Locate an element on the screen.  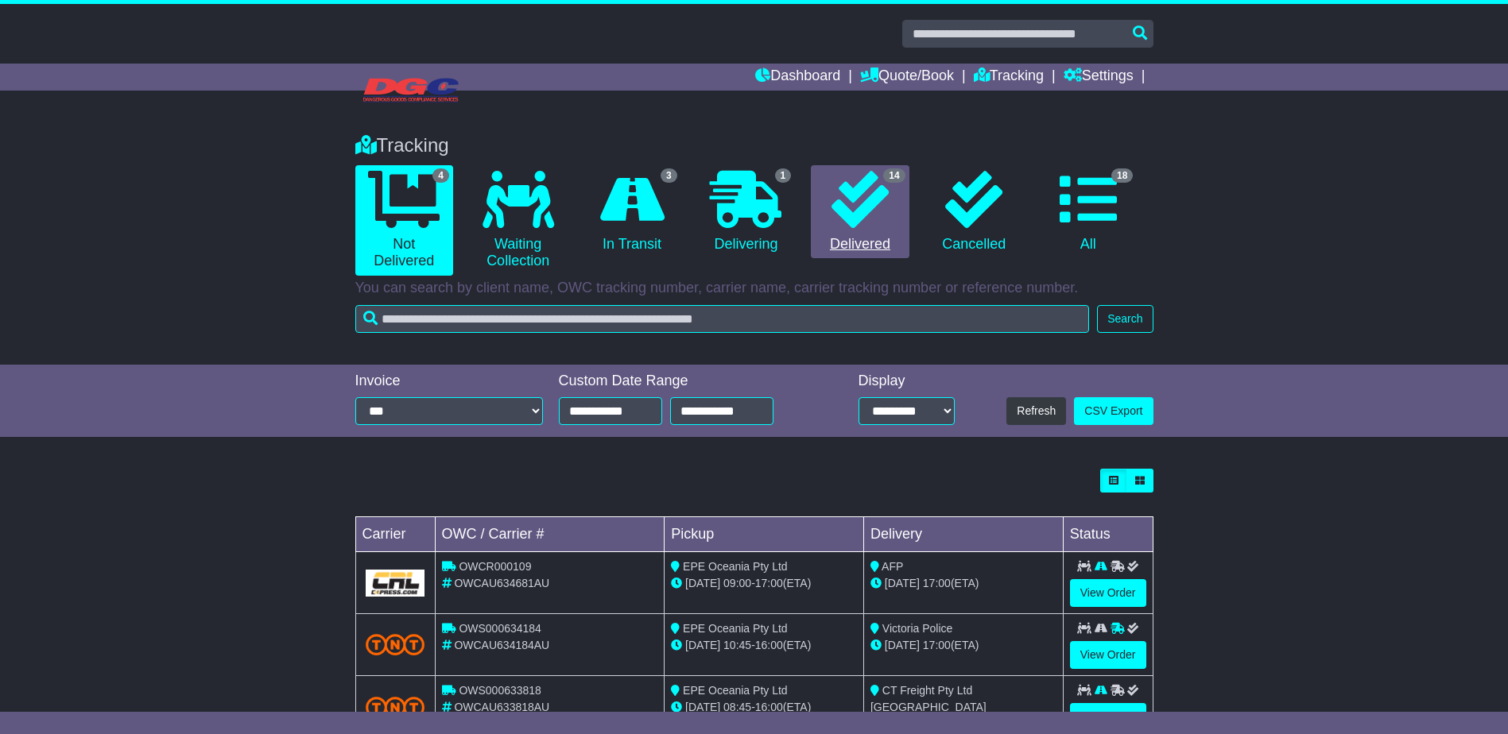
a: Quote/Book is located at coordinates (907, 77).